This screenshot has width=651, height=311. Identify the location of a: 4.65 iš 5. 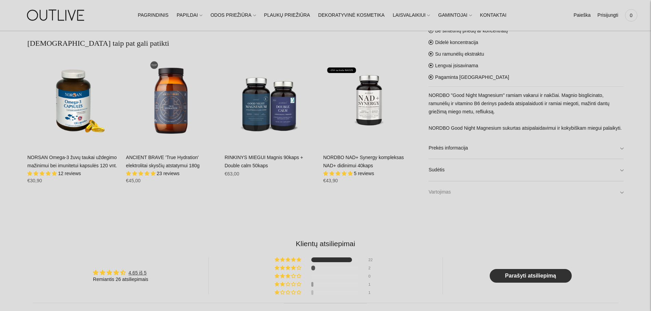
(137, 273).